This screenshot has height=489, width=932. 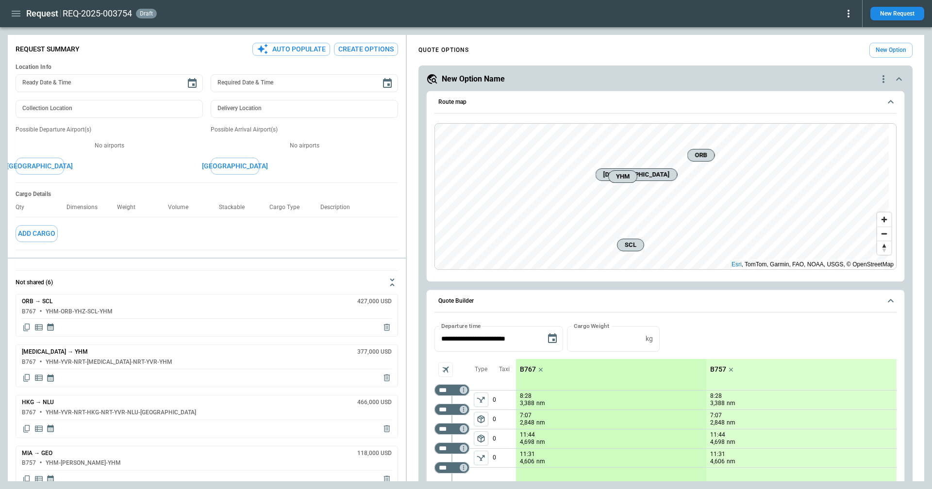 What do you see at coordinates (666, 102) in the screenshot?
I see `button: Route map` at bounding box center [666, 102].